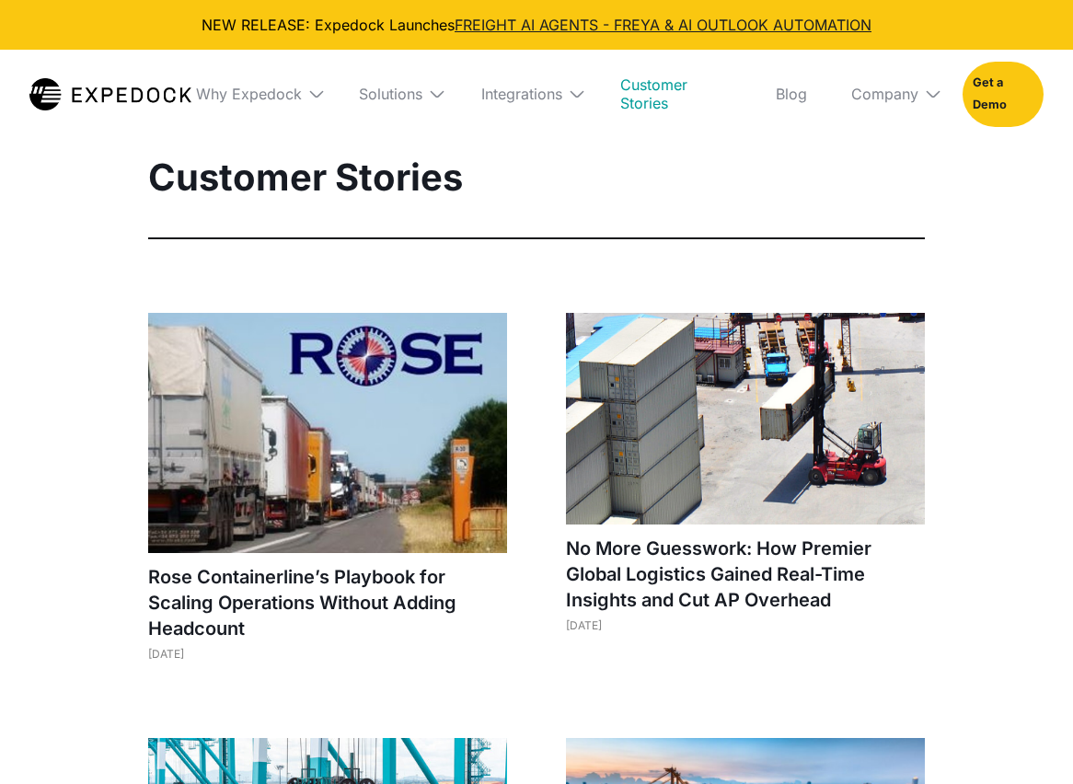 The image size is (1073, 784). I want to click on h1: Rose Containerline’s Playbook for Scaling Operations Without Adding Headcount, so click(328, 603).